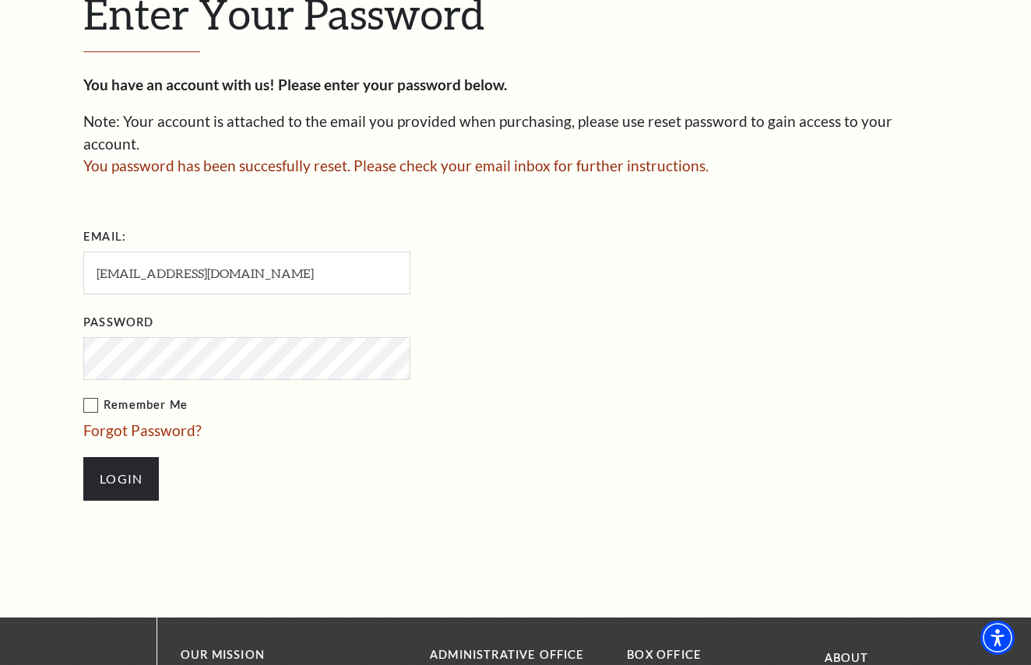 This screenshot has height=665, width=1031. I want to click on label: Remember Me, so click(325, 405).